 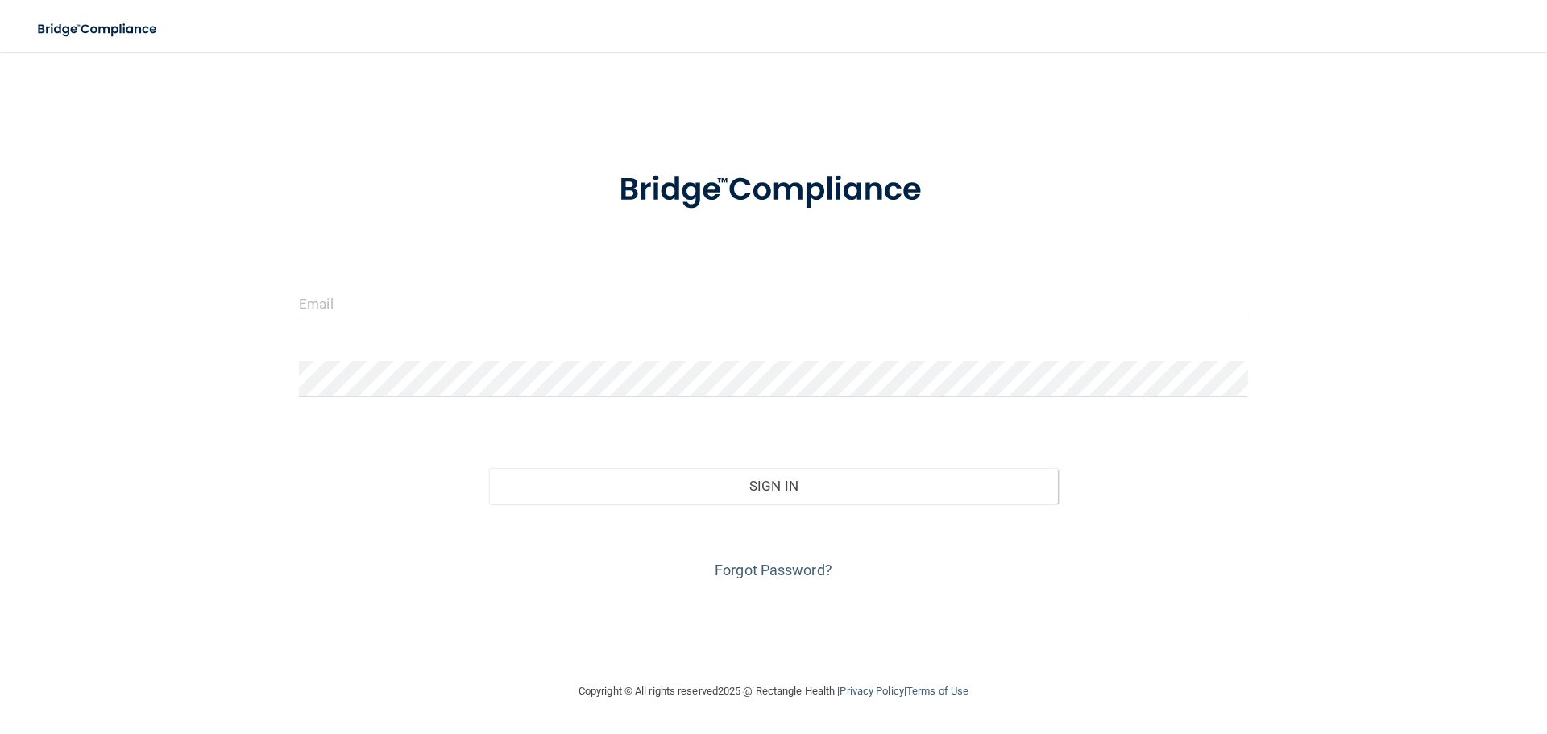 I want to click on a: Forgot Password?, so click(x=774, y=570).